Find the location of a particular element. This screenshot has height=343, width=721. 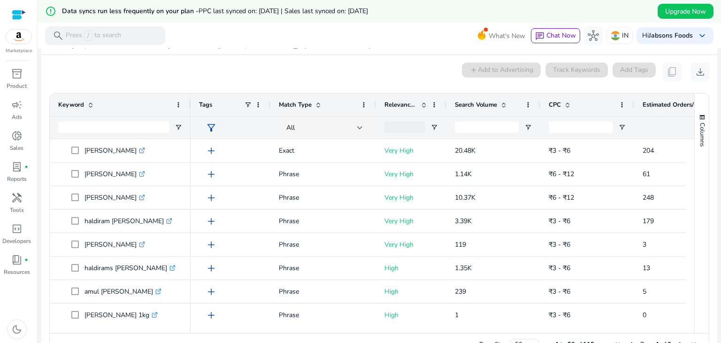

span: 239 is located at coordinates (461, 291).